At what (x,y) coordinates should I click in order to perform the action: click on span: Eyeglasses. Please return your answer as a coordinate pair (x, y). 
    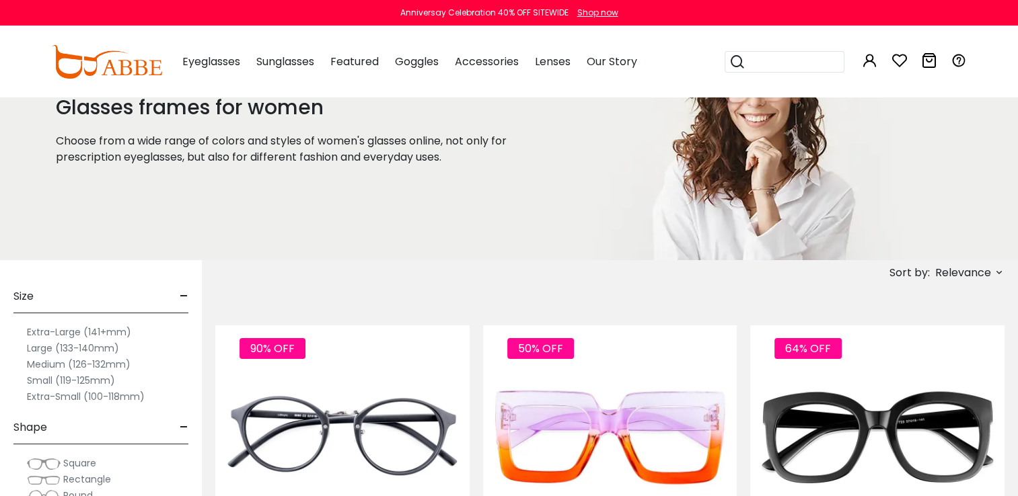
    Looking at the image, I should click on (211, 61).